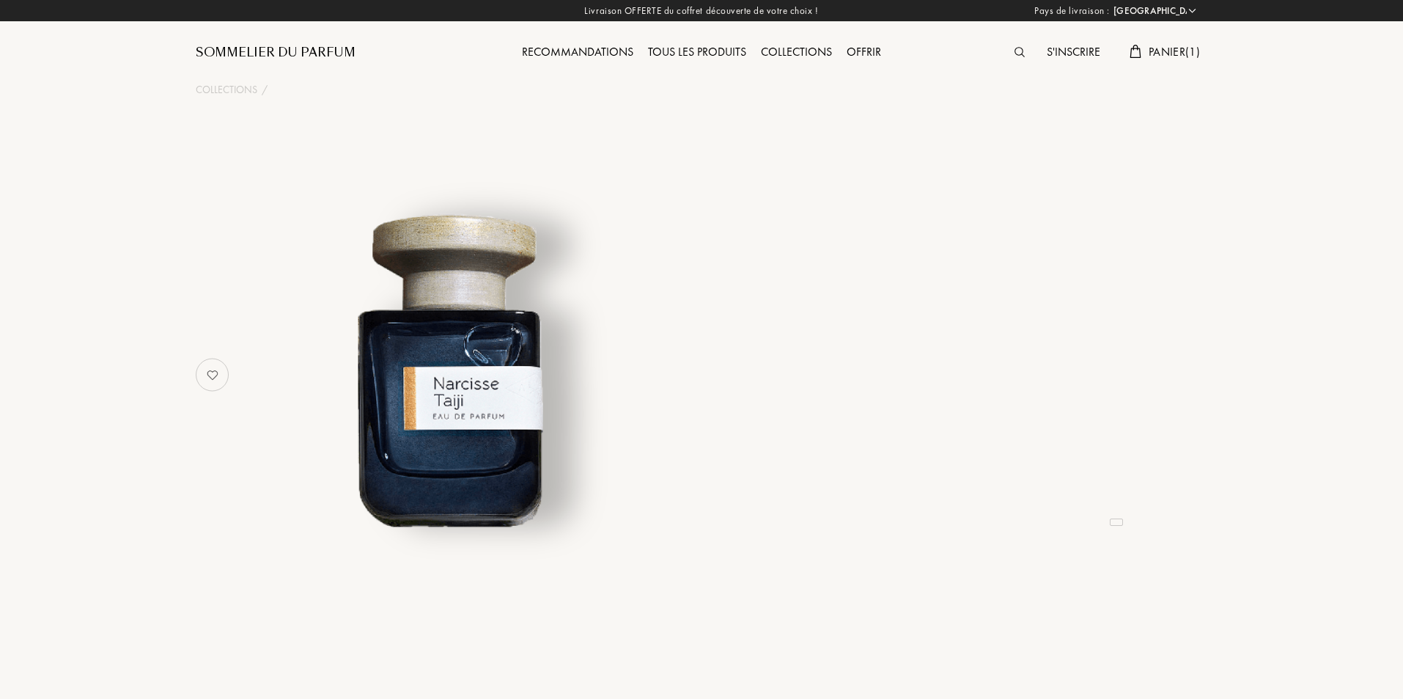  Describe the element at coordinates (213, 375) in the screenshot. I see `img: no_like_p.png` at that location.